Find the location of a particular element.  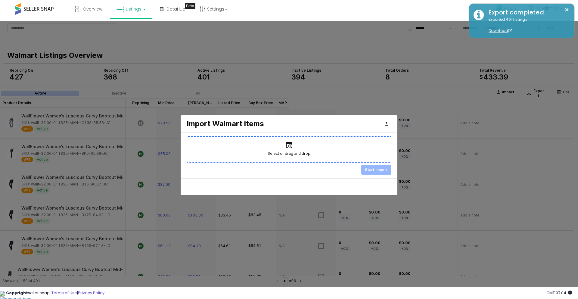

button: Close is located at coordinates (386, 103).